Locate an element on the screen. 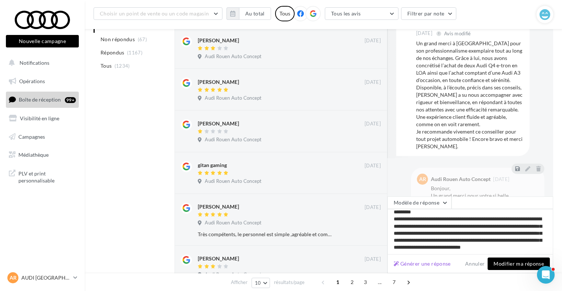 This screenshot has height=291, width=562. span: (1234) is located at coordinates (122, 66).